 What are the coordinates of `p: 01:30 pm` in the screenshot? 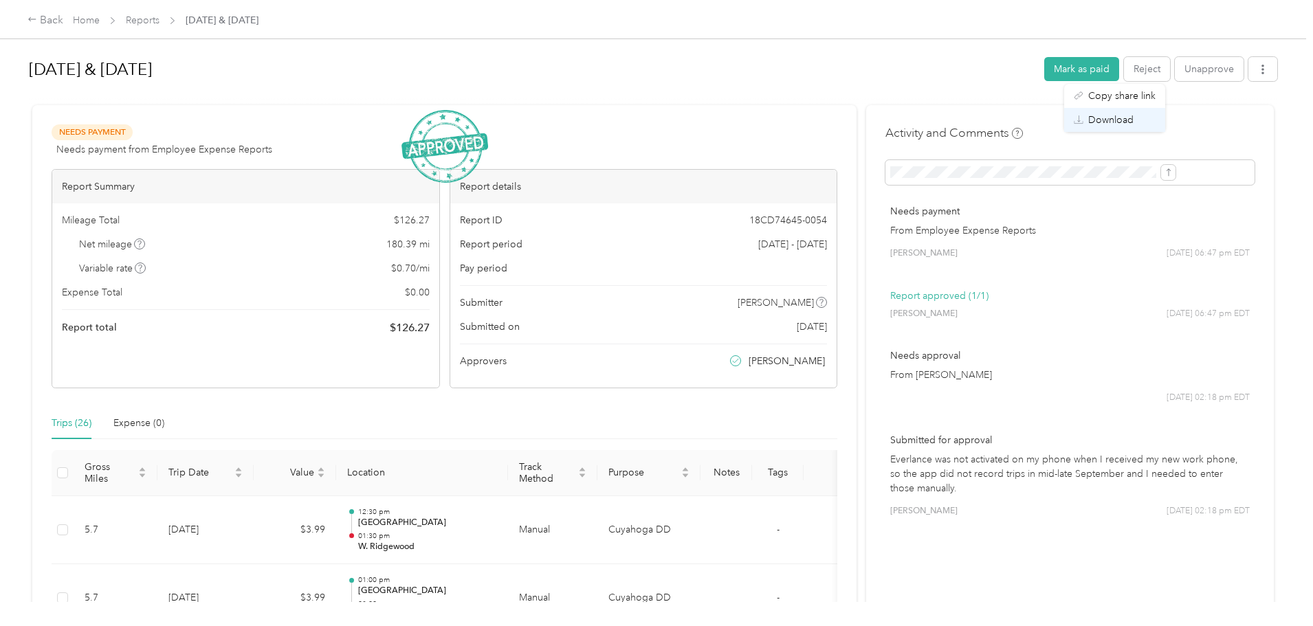 It's located at (428, 536).